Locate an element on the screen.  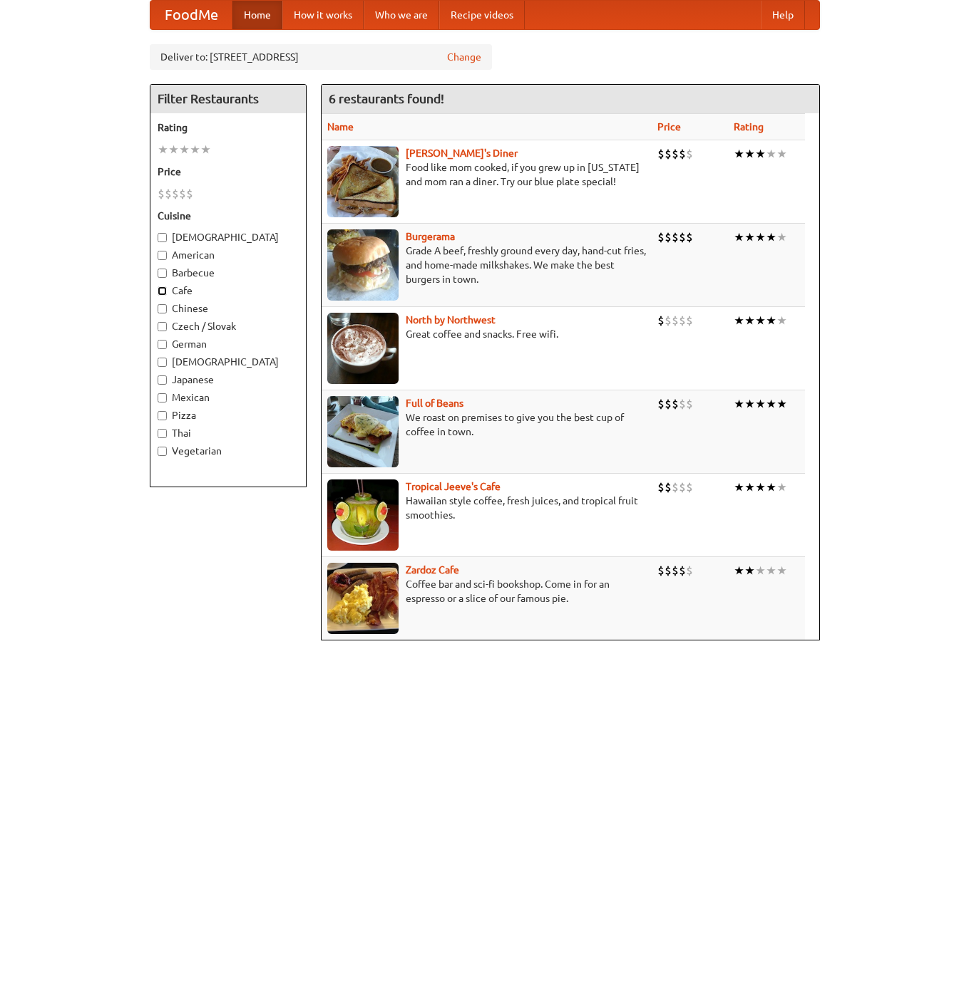
h5: Rating is located at coordinates (228, 128).